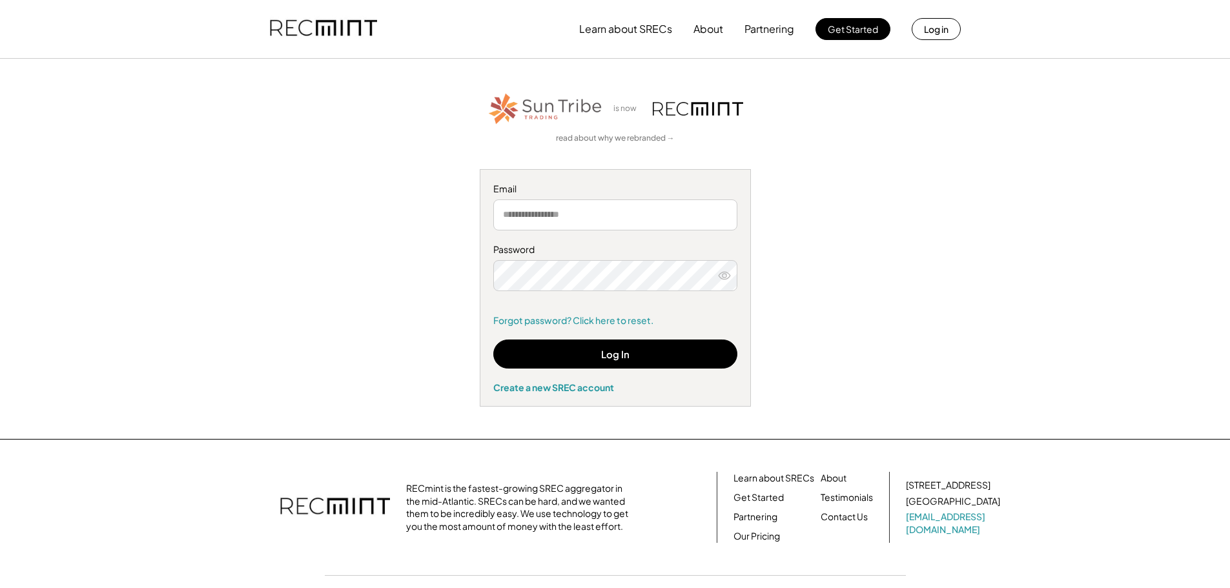 The height and width of the screenshot is (588, 1230). What do you see at coordinates (769, 29) in the screenshot?
I see `button: Partnering` at bounding box center [769, 29].